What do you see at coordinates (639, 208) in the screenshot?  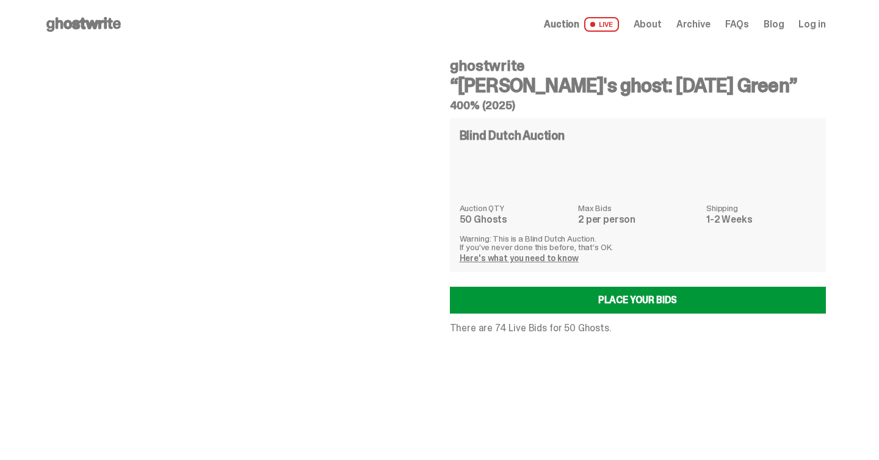 I see `dt: Max Bids` at bounding box center [639, 208].